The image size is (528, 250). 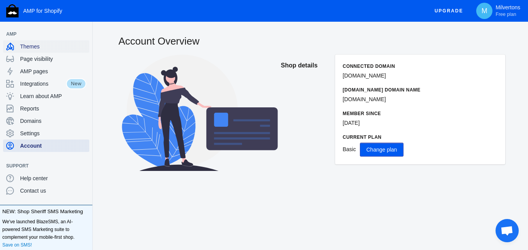 What do you see at coordinates (46, 121) in the screenshot?
I see `a: Domains` at bounding box center [46, 121].